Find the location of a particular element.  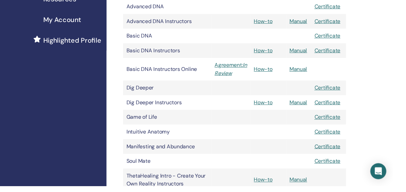

td: Soul Mate is located at coordinates (172, 166).